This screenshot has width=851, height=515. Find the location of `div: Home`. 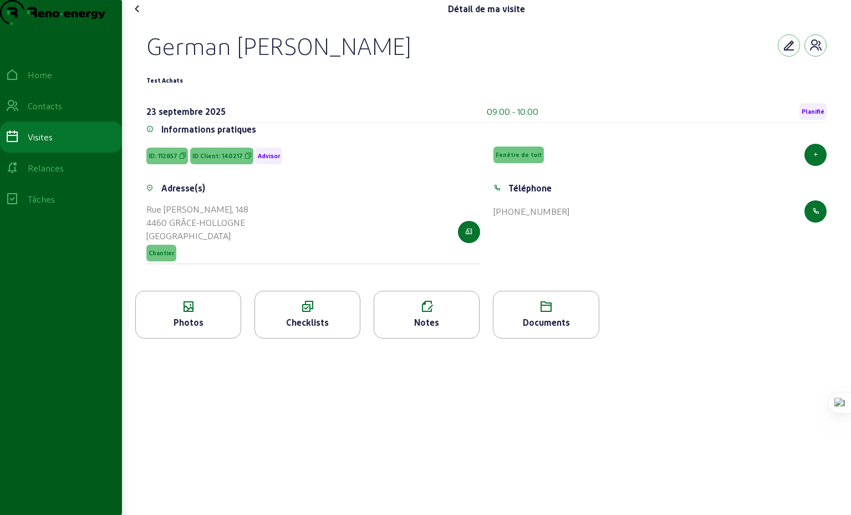

div: Home is located at coordinates (40, 75).